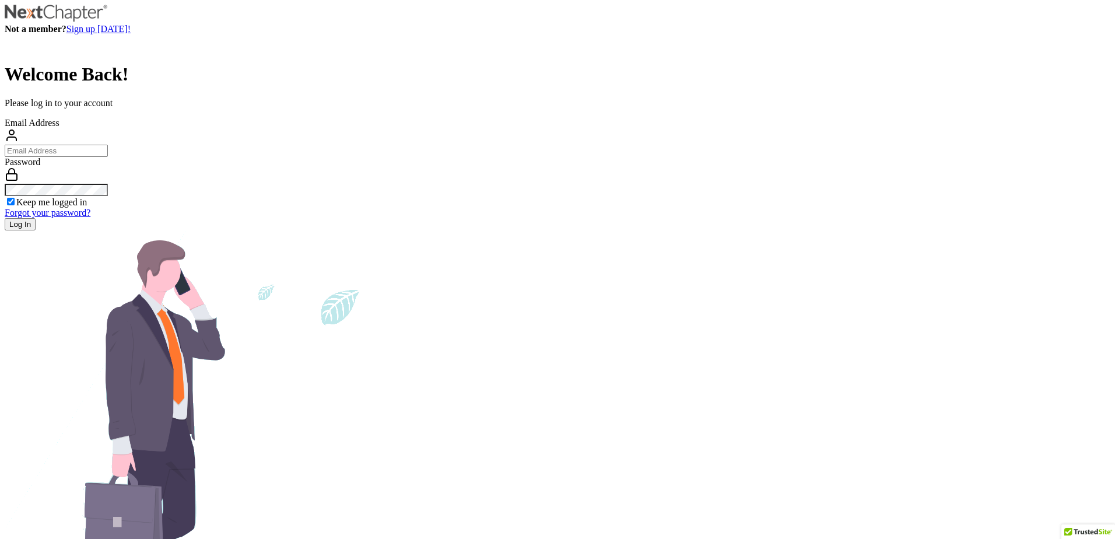 Image resolution: width=1115 pixels, height=539 pixels. Describe the element at coordinates (20, 224) in the screenshot. I see `input: Log In` at that location.